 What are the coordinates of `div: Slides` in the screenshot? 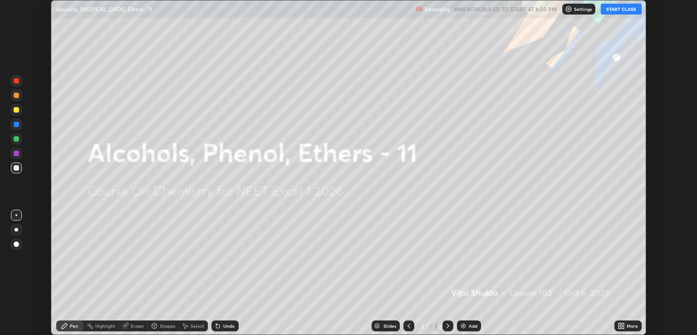 It's located at (390, 326).